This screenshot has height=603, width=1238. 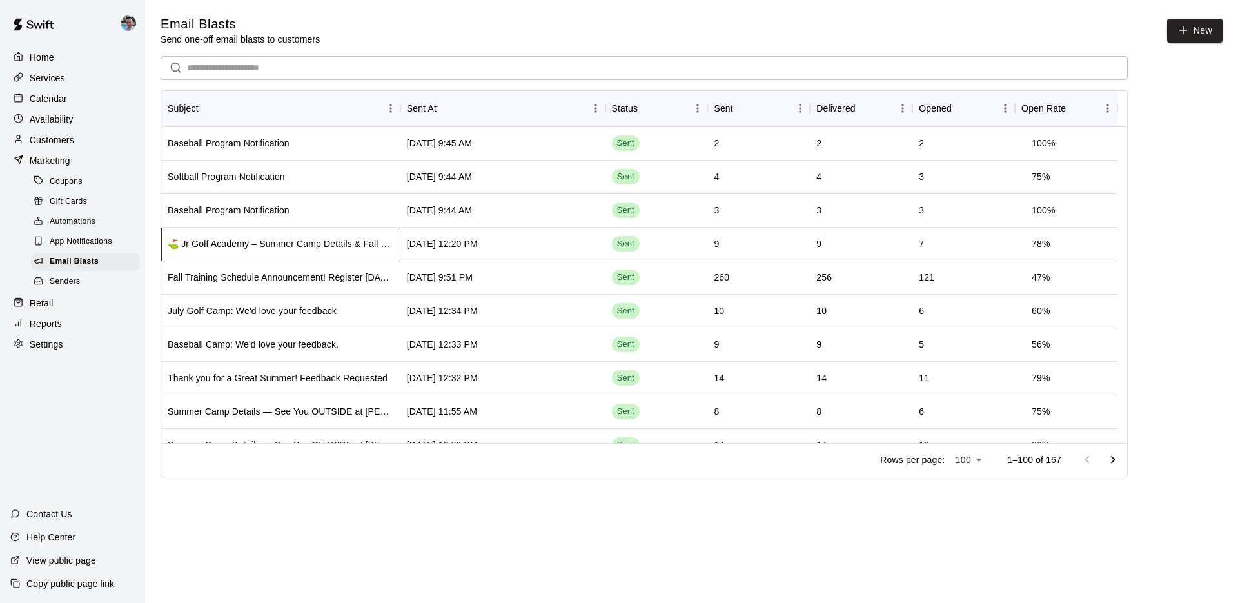 I want to click on p: View public page, so click(x=61, y=560).